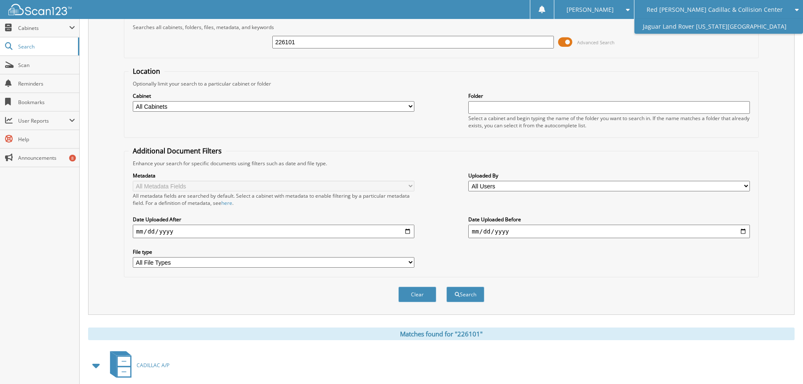 The height and width of the screenshot is (384, 803). What do you see at coordinates (73, 158) in the screenshot?
I see `div: 8` at bounding box center [73, 158].